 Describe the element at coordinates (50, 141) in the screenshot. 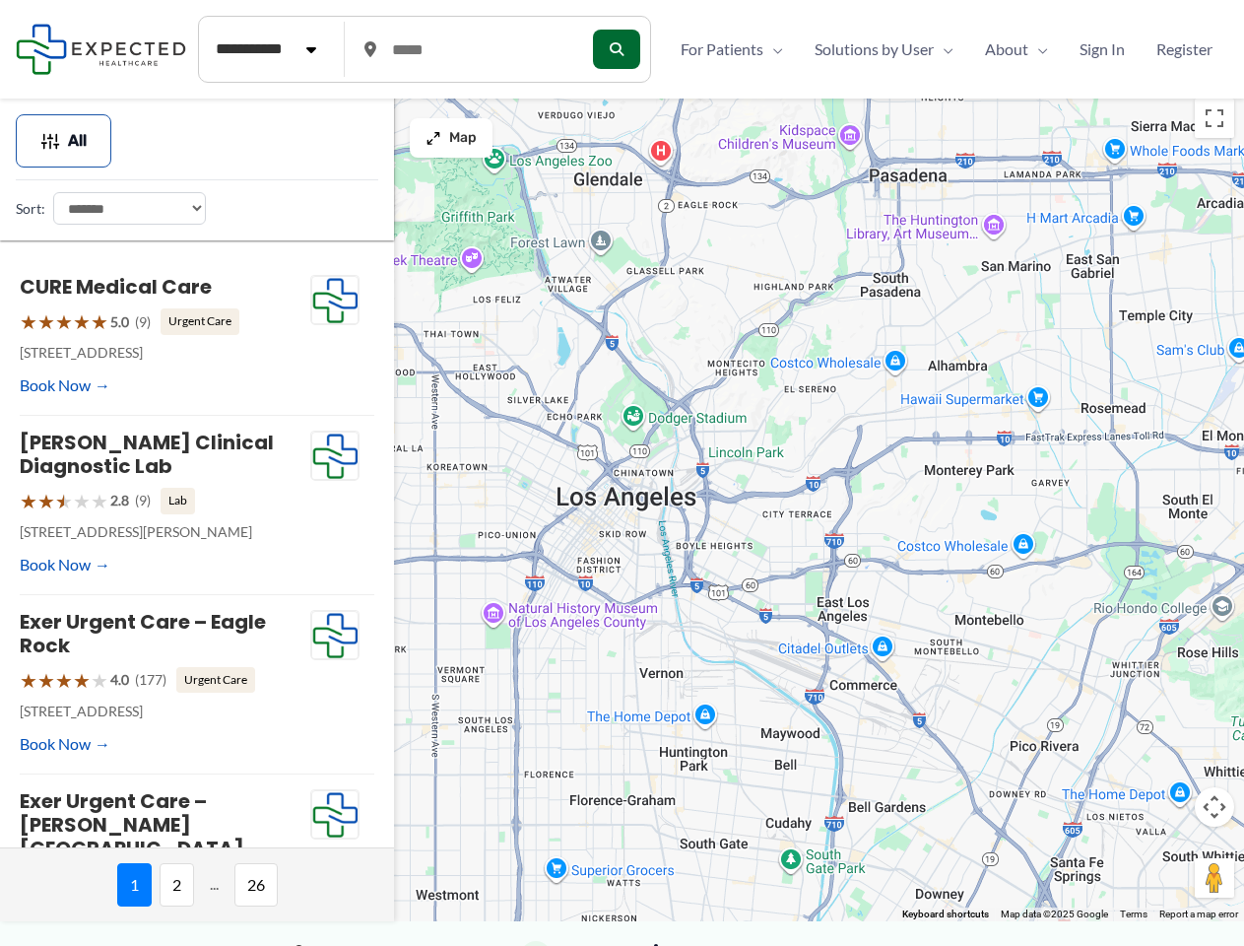

I see `img: Filter` at that location.